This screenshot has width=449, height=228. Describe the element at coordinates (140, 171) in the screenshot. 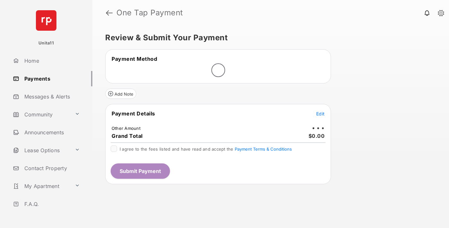

I see `button: Submit Payment` at that location.